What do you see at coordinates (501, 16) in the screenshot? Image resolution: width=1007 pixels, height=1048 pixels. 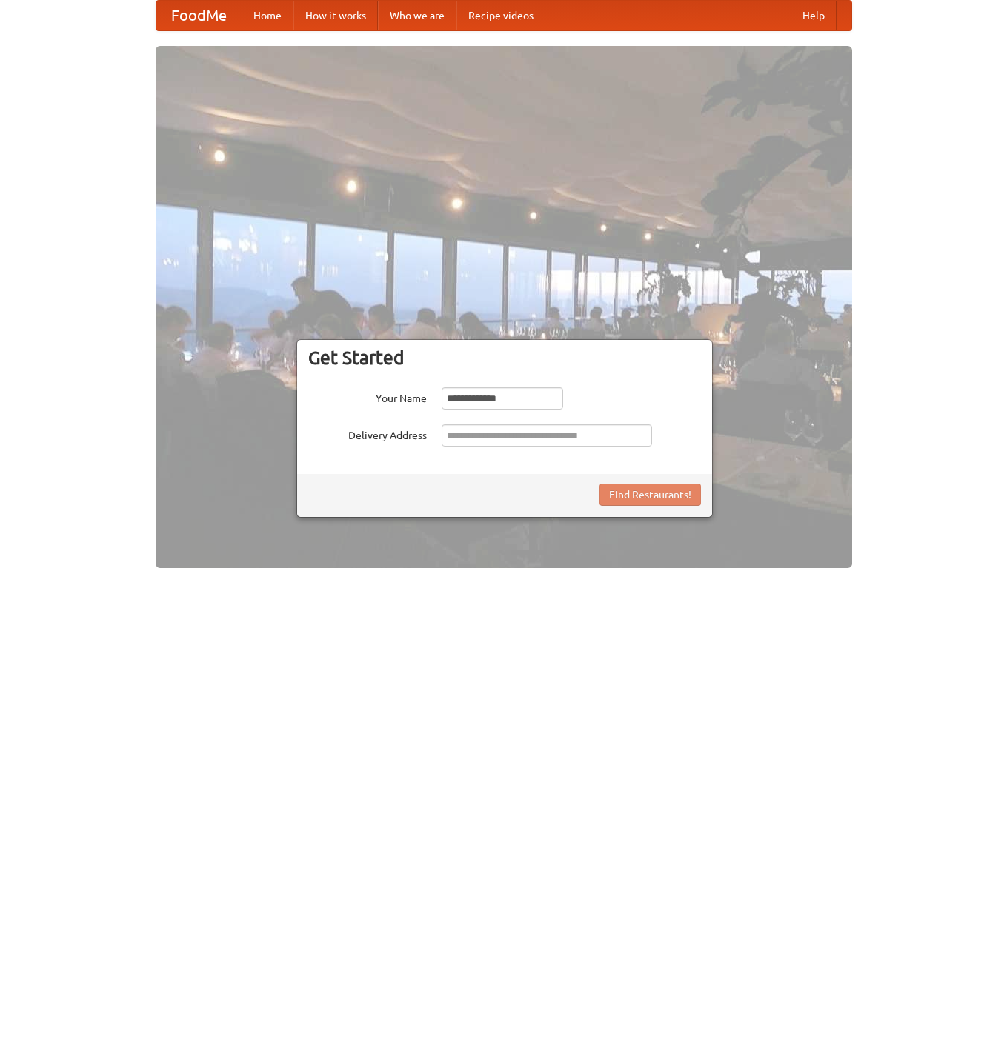 I see `a: Recipe videos` at bounding box center [501, 16].